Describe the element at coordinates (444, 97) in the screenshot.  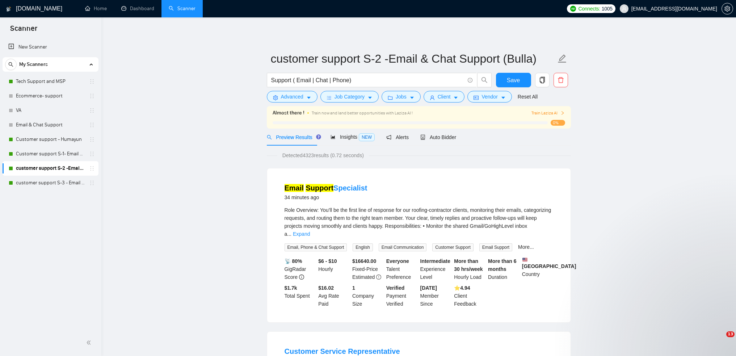
I see `button: userClientcaret-down` at that location.